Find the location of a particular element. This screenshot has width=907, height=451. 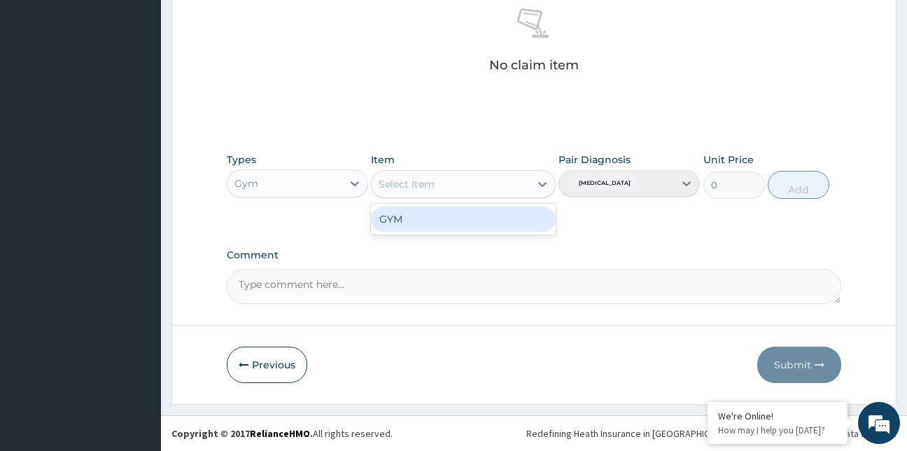

a: RelianceHMO is located at coordinates (280, 433).